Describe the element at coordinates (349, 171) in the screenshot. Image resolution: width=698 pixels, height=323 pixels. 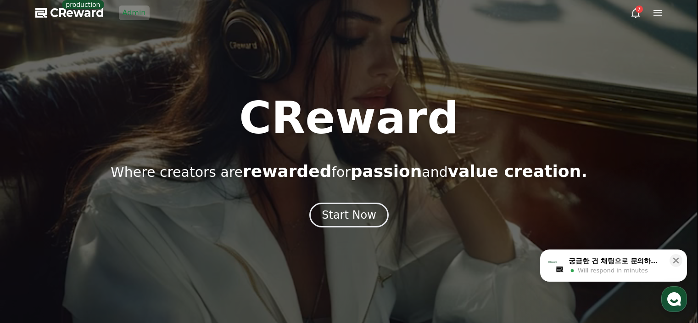
I see `p: Where creators are for and` at that location.